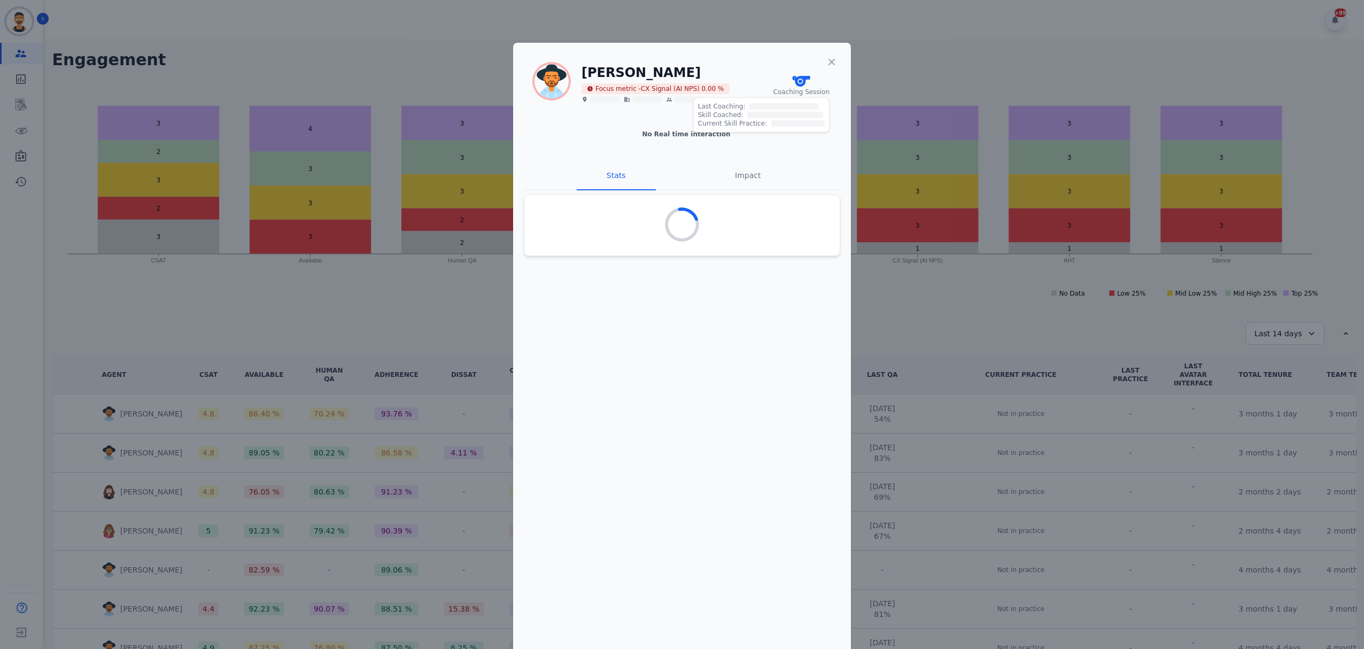  I want to click on span: Stats, so click(616, 175).